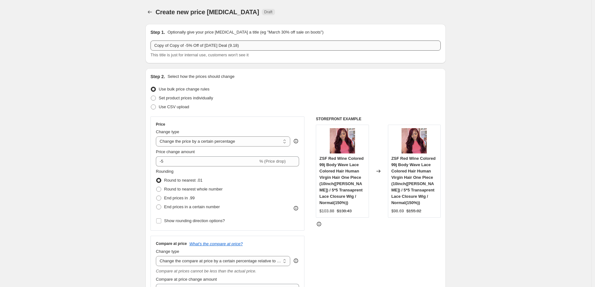  I want to click on h2: Step 1., so click(158, 32).